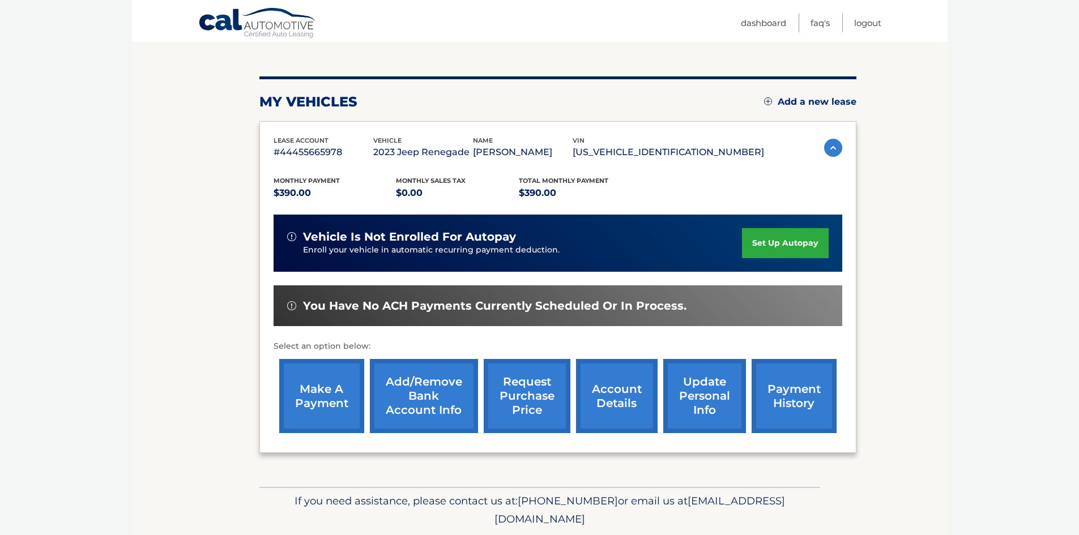 The height and width of the screenshot is (535, 1079). Describe the element at coordinates (457, 193) in the screenshot. I see `p: $0.00` at that location.